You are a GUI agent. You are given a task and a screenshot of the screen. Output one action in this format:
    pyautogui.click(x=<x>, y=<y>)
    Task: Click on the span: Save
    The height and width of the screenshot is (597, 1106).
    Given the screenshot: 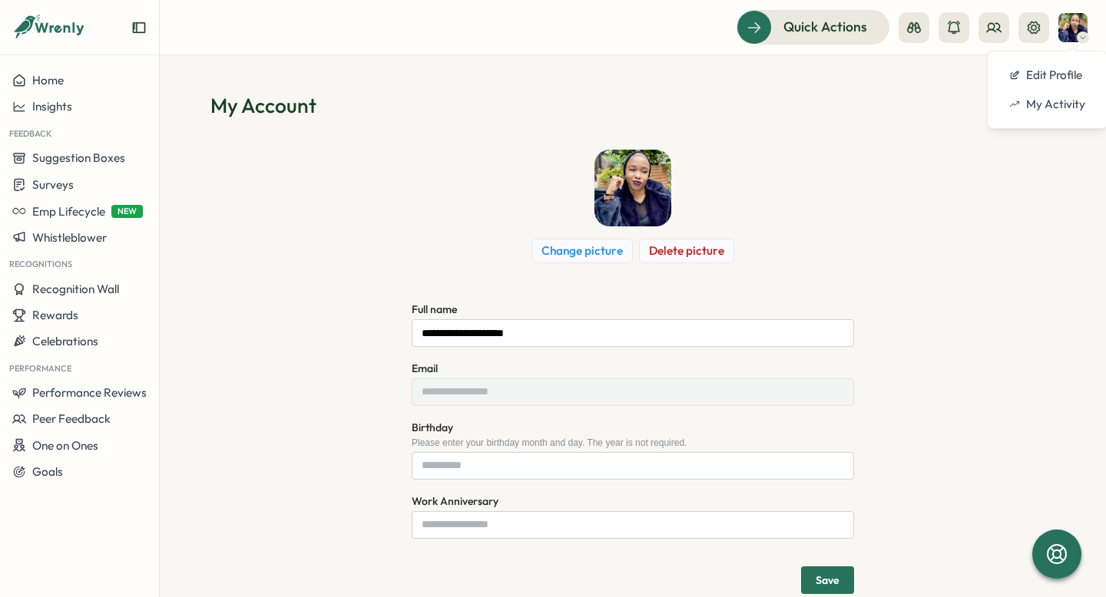 What is the action you would take?
    pyautogui.click(x=827, y=580)
    